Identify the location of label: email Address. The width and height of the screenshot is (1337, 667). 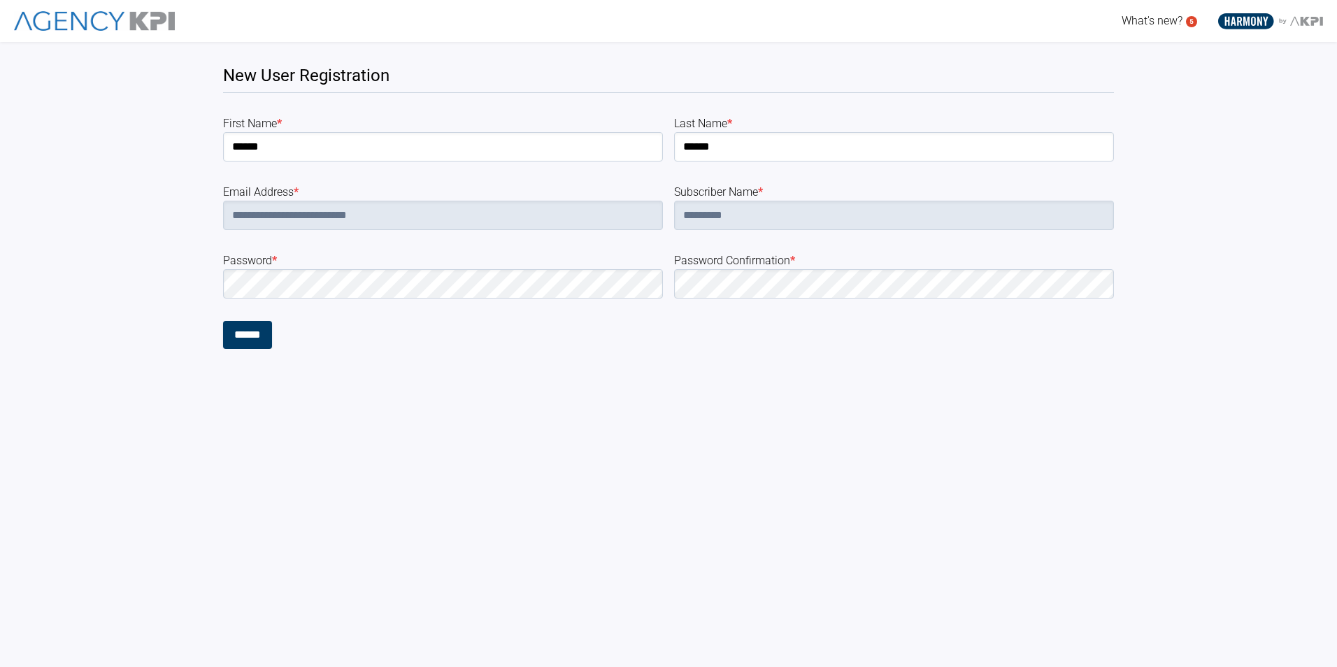
(443, 192).